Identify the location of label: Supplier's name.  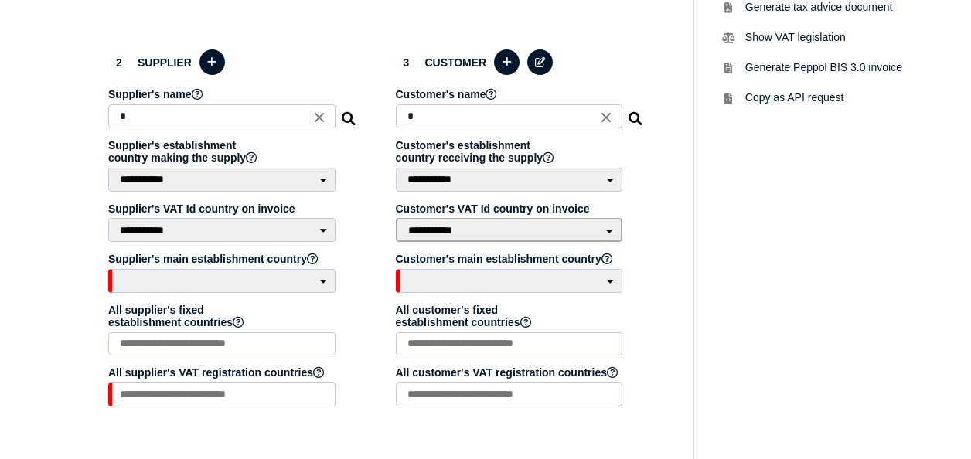
(223, 94).